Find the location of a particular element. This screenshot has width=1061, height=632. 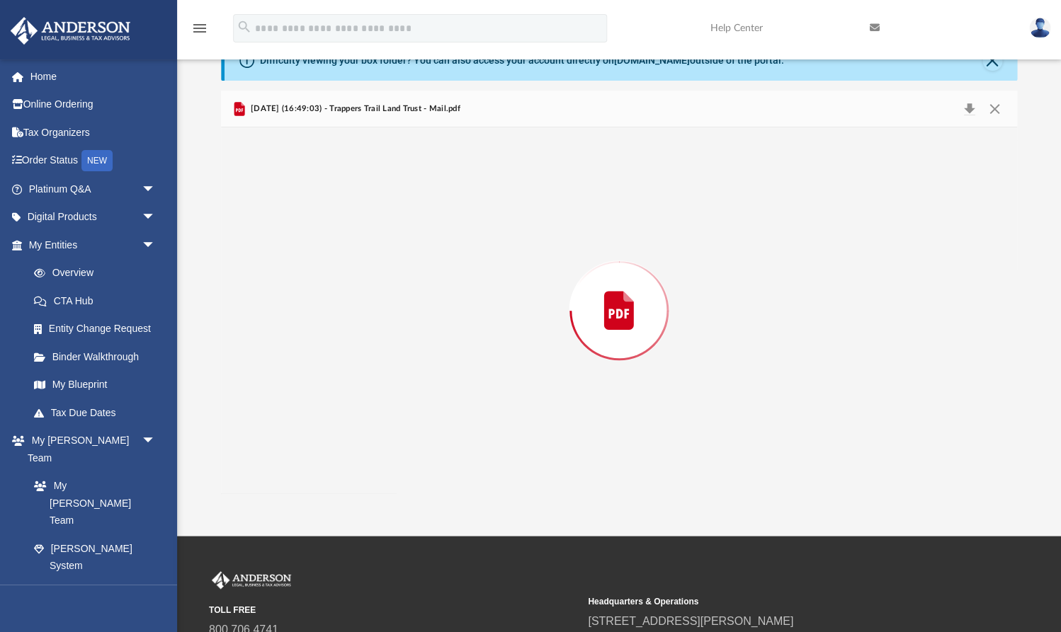

a: Order StatusNEW is located at coordinates (93, 161).